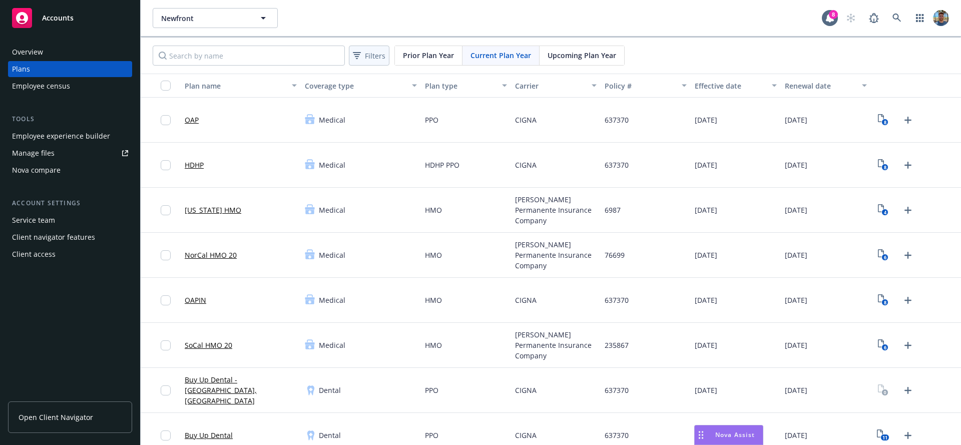 Image resolution: width=961 pixels, height=445 pixels. What do you see at coordinates (826, 86) in the screenshot?
I see `button: Renewal date` at bounding box center [826, 86].